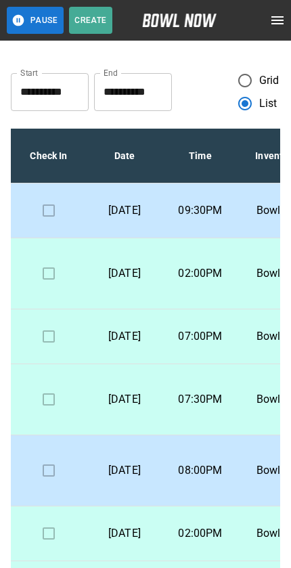 The height and width of the screenshot is (568, 291). I want to click on th: Time, so click(200, 156).